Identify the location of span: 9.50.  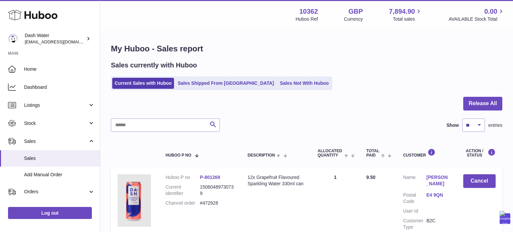
(371, 177).